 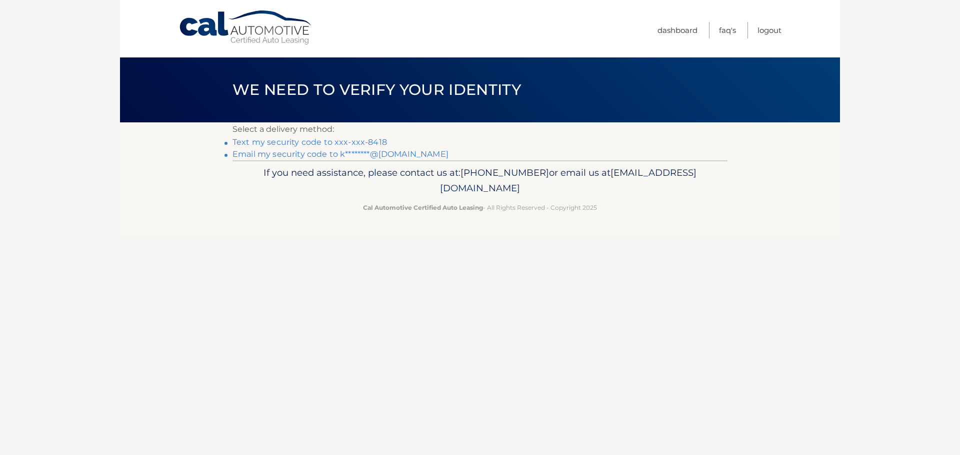 What do you see at coordinates (423, 207) in the screenshot?
I see `strong: Cal Automotive Certified Auto Leasing` at bounding box center [423, 207].